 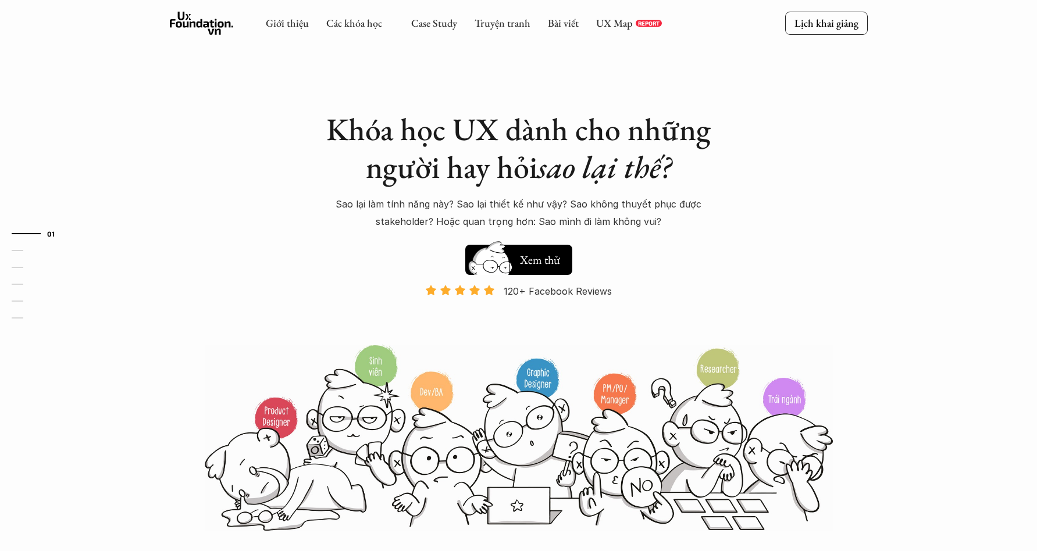 I want to click on a: Bài viết, so click(x=563, y=23).